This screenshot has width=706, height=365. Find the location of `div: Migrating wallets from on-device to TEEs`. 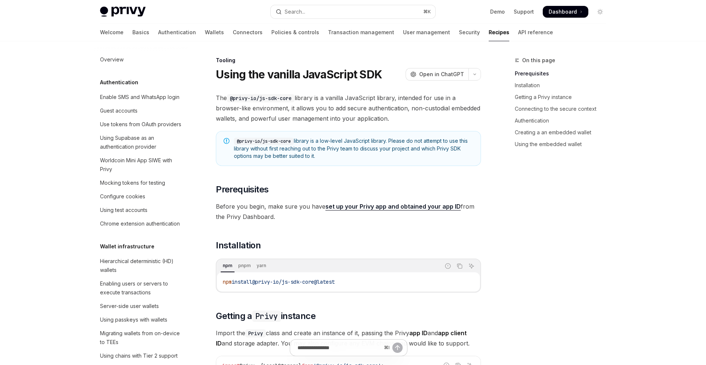

div: Migrating wallets from on-device to TEEs is located at coordinates (142, 338).